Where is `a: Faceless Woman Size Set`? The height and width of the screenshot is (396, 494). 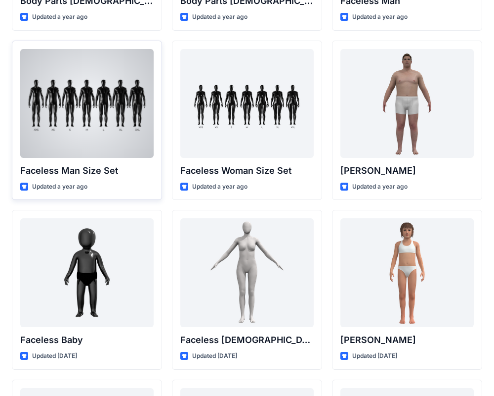
a: Faceless Woman Size Set is located at coordinates (247, 103).